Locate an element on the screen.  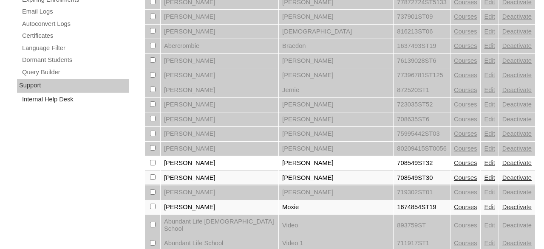
td: 1674854ST19 is located at coordinates (421, 208).